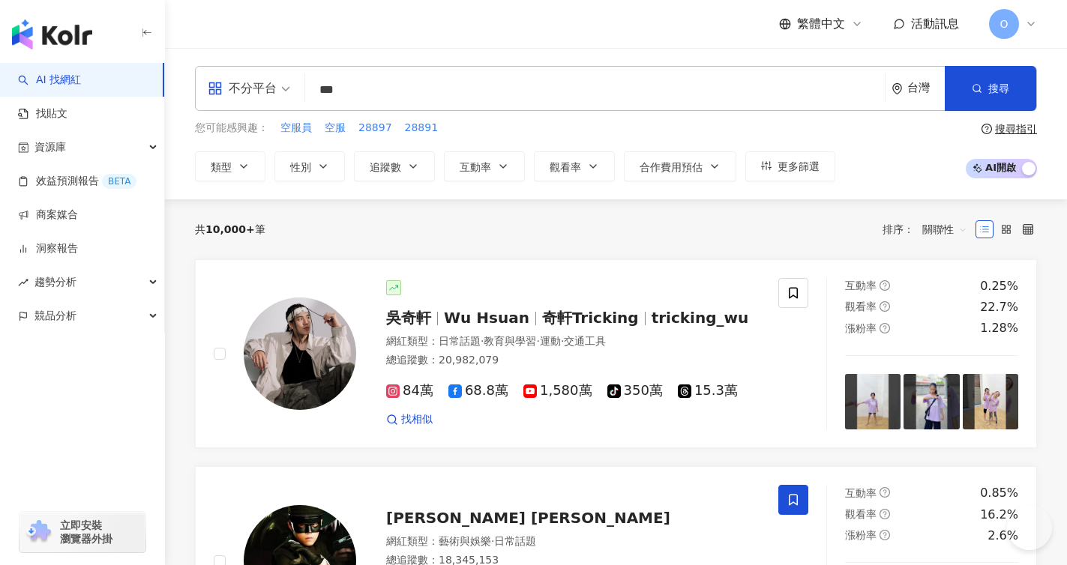 This screenshot has height=565, width=1067. What do you see at coordinates (43, 114) in the screenshot?
I see `a: 找貼文` at bounding box center [43, 114].